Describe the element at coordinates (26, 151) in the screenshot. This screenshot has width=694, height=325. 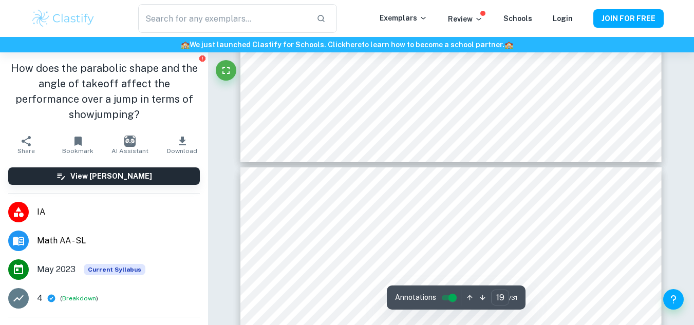
I see `span: Share` at that location.